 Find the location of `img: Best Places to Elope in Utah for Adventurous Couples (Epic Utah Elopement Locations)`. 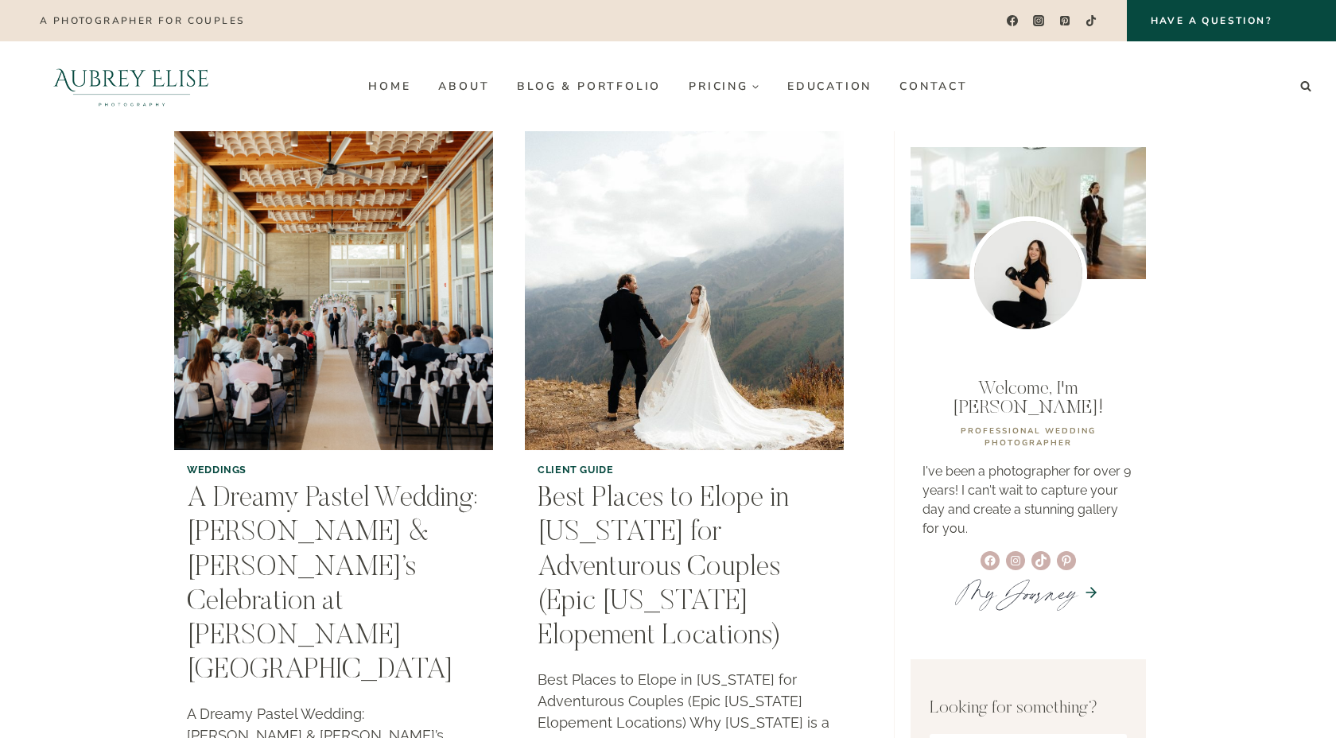

img: Best Places to Elope in Utah for Adventurous Couples (Epic Utah Elopement Locations) is located at coordinates (684, 290).